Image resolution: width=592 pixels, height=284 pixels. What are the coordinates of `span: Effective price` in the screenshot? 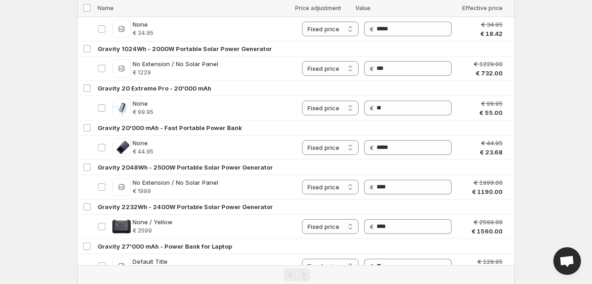 It's located at (482, 8).